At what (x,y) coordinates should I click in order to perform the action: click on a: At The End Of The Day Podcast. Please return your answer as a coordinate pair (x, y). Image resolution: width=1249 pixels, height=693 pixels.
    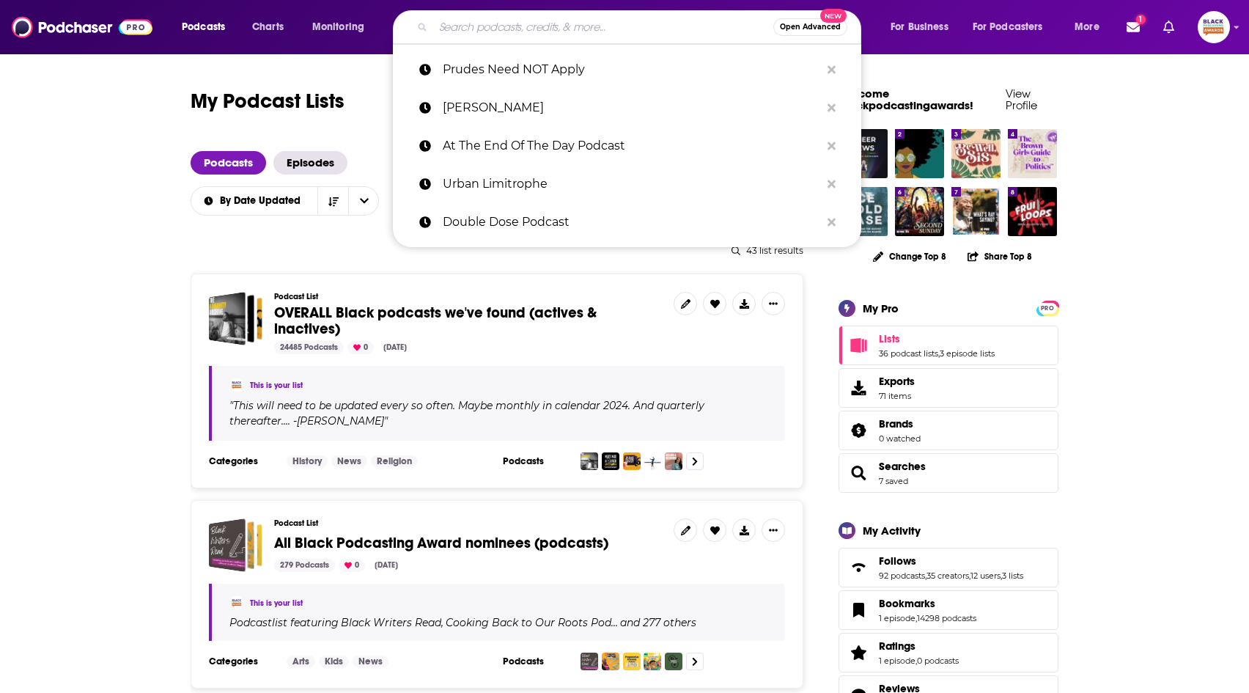
    Looking at the image, I should click on (627, 146).